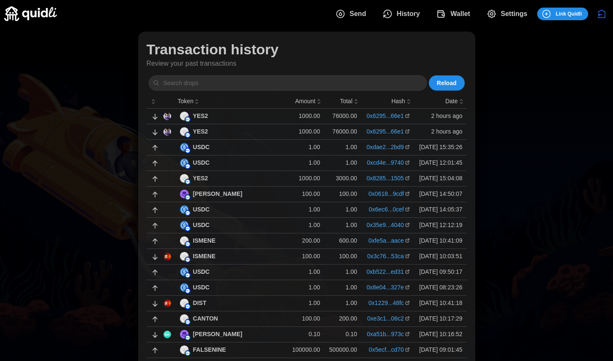 Image resolution: width=613 pixels, height=361 pixels. Describe the element at coordinates (343, 334) in the screenshot. I see `p: 0.10` at that location.